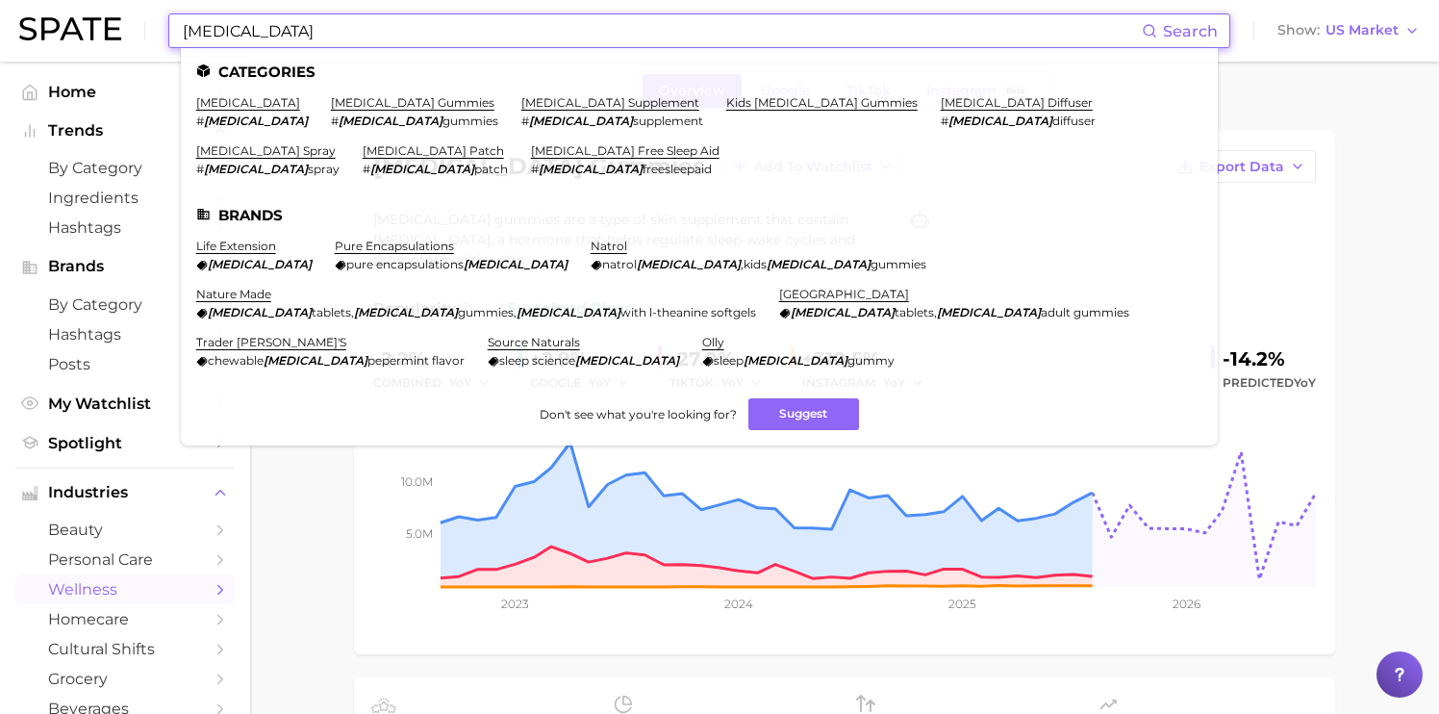  Describe the element at coordinates (125, 443) in the screenshot. I see `a: Spotlight` at that location.